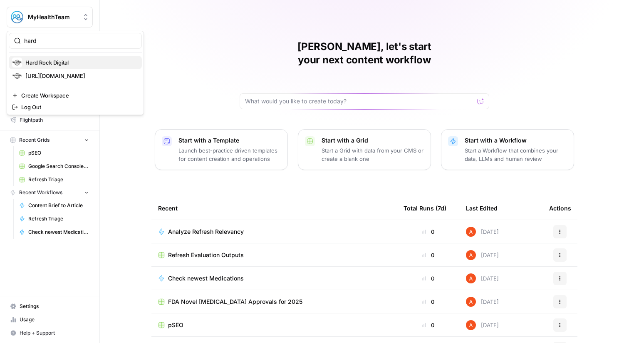 The image size is (629, 343). Describe the element at coordinates (230, 154) in the screenshot. I see `p: Launch best-practice driven templates for content creation and operations` at that location.